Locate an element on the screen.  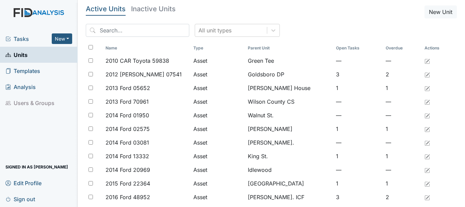
span: 2014 Ford 03081 is located at coordinates (127, 142).